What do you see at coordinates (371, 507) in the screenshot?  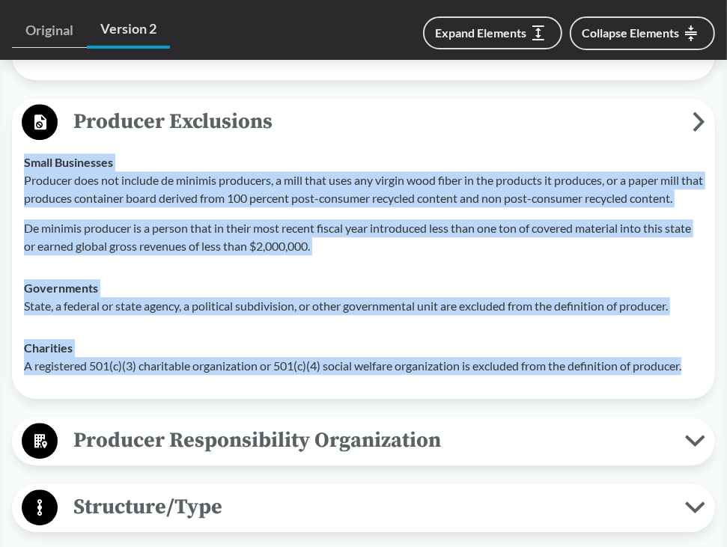 I see `span: Structure/Type` at bounding box center [371, 507].